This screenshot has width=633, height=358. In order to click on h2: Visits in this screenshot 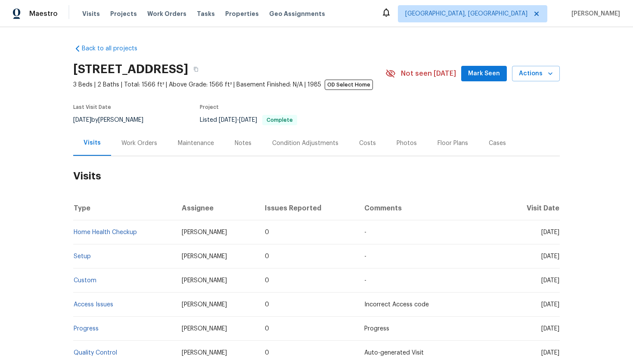, I will do `click(317, 176)`.